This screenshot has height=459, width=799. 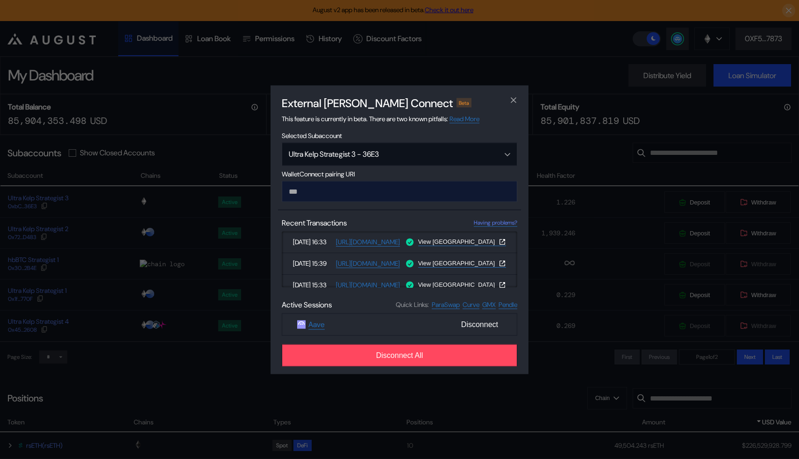 I want to click on span: Quick Links:, so click(x=412, y=304).